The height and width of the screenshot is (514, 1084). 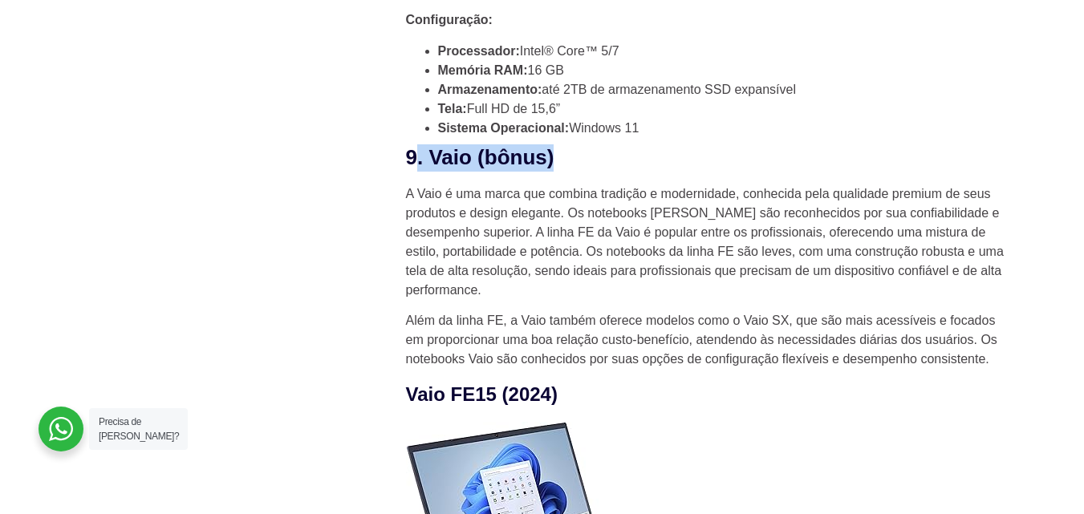 What do you see at coordinates (490, 89) in the screenshot?
I see `strong: Armazenamento:` at bounding box center [490, 89].